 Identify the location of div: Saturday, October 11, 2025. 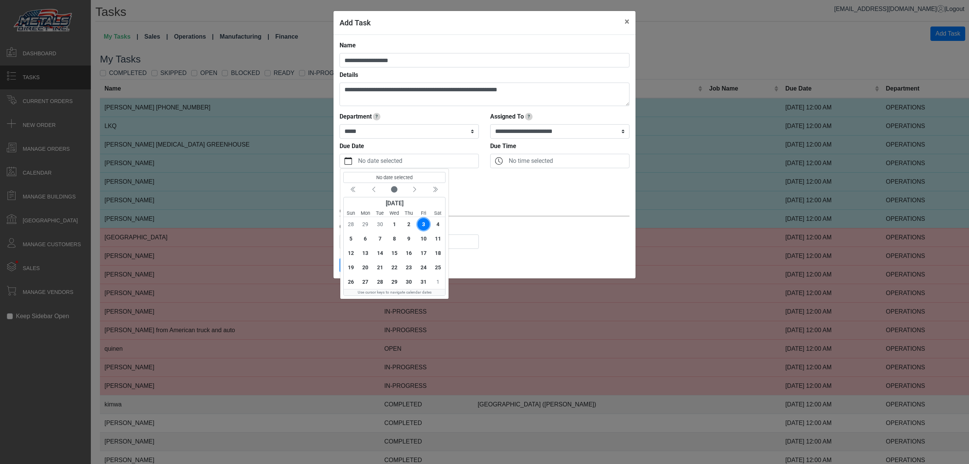
(438, 238).